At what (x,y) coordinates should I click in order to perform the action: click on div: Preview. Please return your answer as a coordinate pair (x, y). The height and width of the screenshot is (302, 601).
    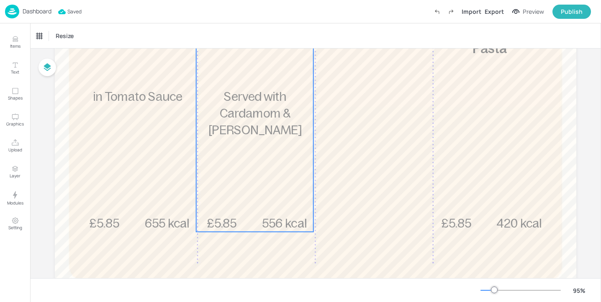
    Looking at the image, I should click on (533, 12).